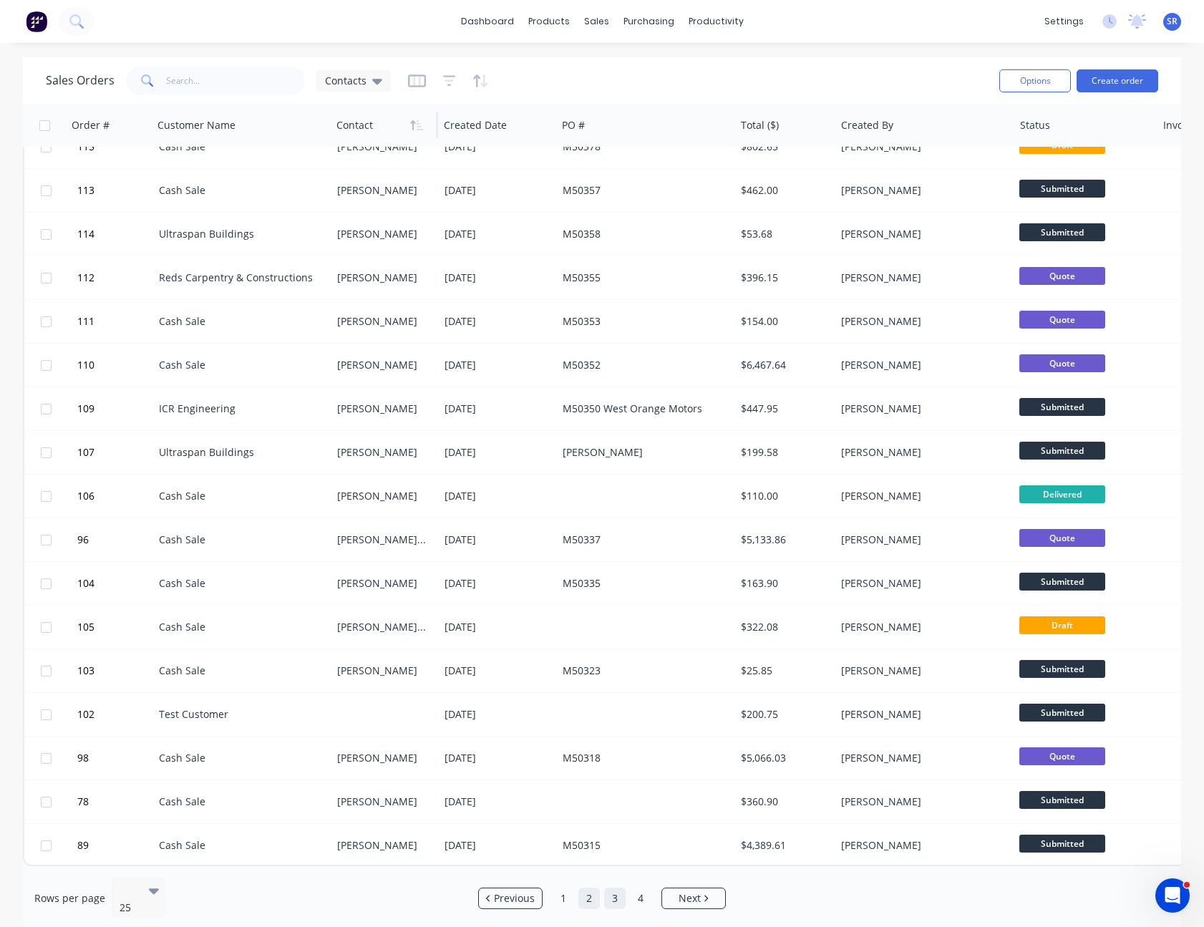  Describe the element at coordinates (510, 898) in the screenshot. I see `a: Previous page` at that location.